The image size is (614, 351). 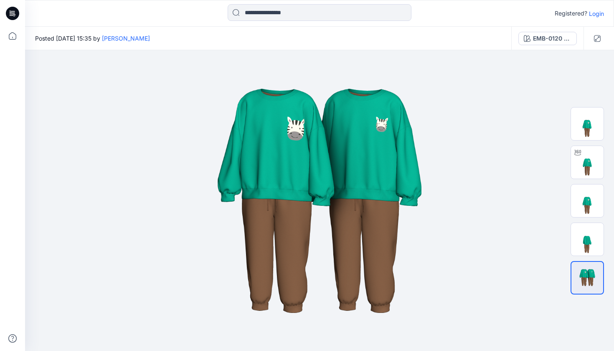 I want to click on div: EMB-0120 W7cm (17-5638 TCX / 18-1031 TC), so click(x=553, y=38).